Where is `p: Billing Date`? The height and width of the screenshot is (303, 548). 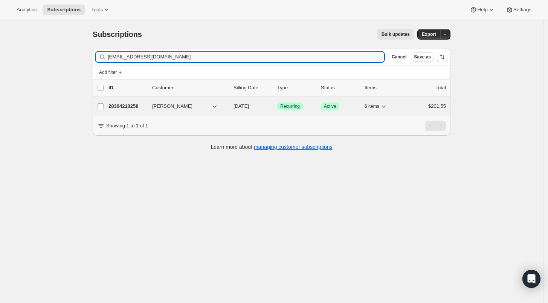
p: Billing Date is located at coordinates (252, 88).